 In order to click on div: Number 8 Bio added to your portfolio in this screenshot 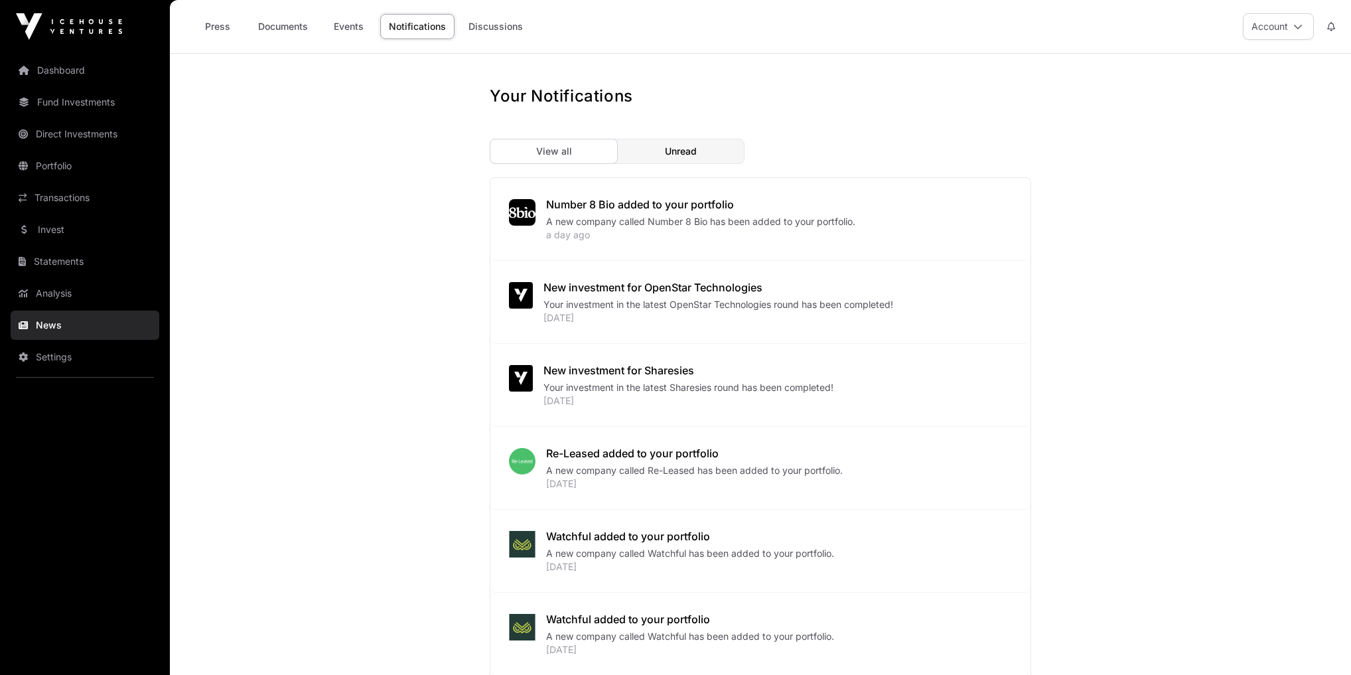, I will do `click(777, 204)`.